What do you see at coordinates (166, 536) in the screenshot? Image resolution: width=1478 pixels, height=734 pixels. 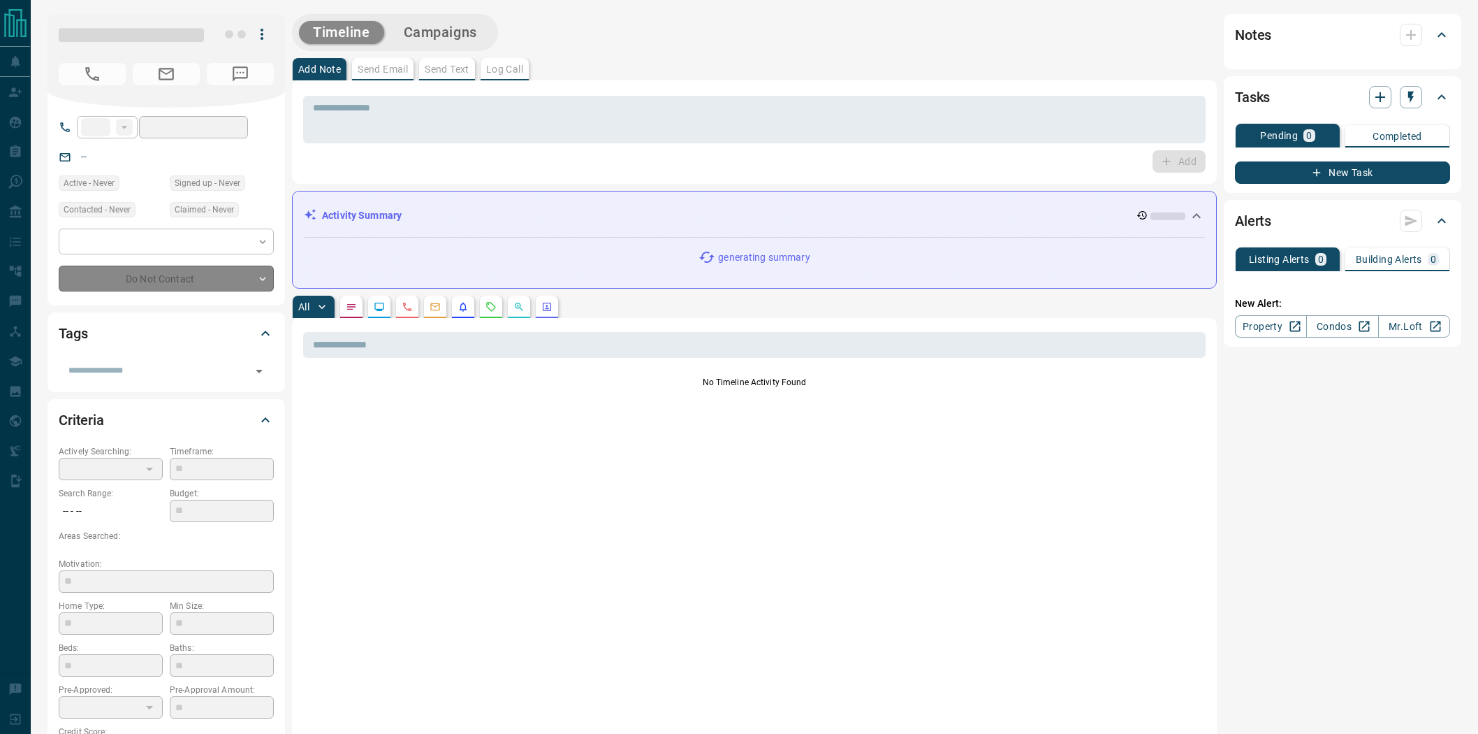 I see `p: Areas Searched:` at bounding box center [166, 536].